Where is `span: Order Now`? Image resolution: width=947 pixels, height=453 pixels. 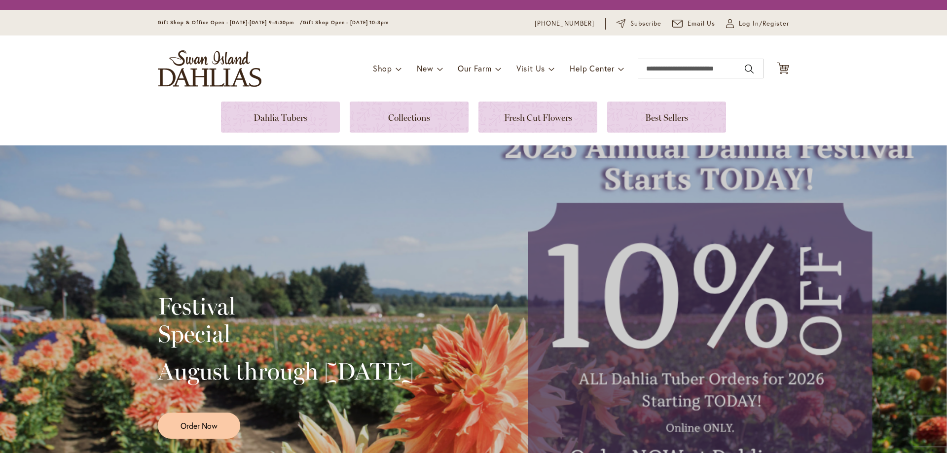
span: Order Now is located at coordinates (199, 425).